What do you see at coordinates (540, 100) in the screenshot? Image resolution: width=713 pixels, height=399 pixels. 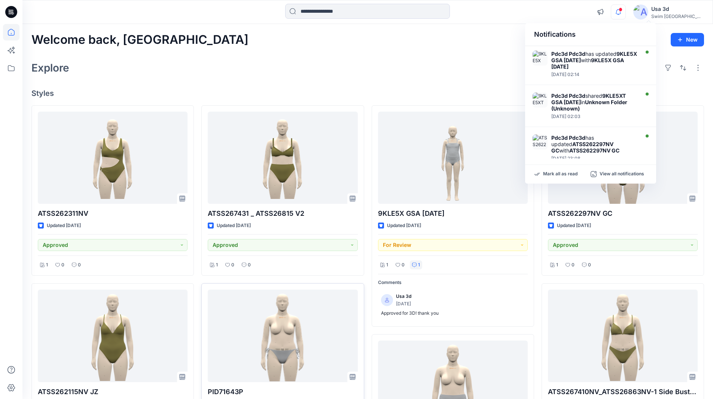 I see `img: 9KLE5XT GSA 2025.07.31` at bounding box center [540, 100].